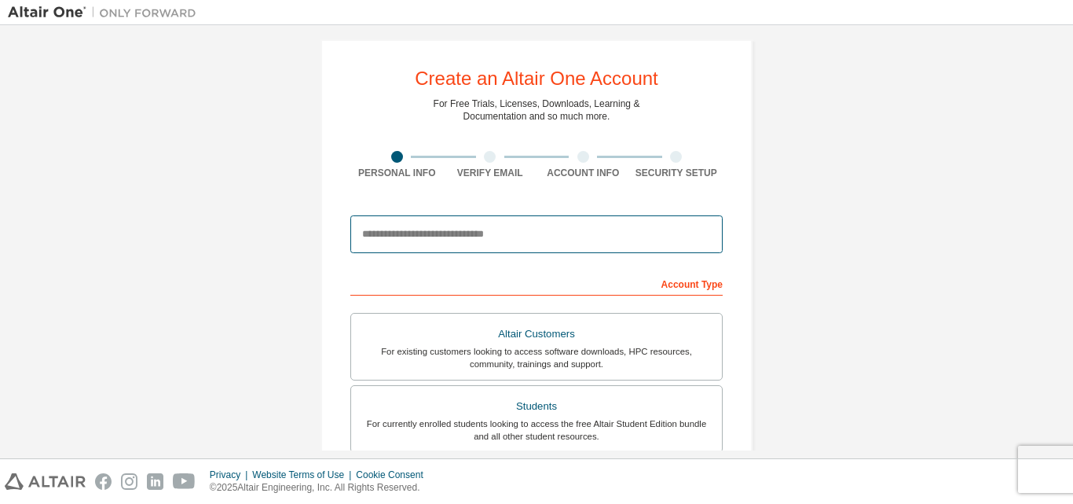 Image resolution: width=1073 pixels, height=504 pixels. Describe the element at coordinates (537, 79) in the screenshot. I see `div: Create an Altair One Account` at that location.